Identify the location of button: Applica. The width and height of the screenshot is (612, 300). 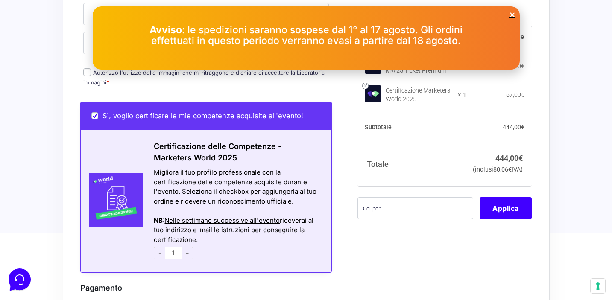
(506, 208).